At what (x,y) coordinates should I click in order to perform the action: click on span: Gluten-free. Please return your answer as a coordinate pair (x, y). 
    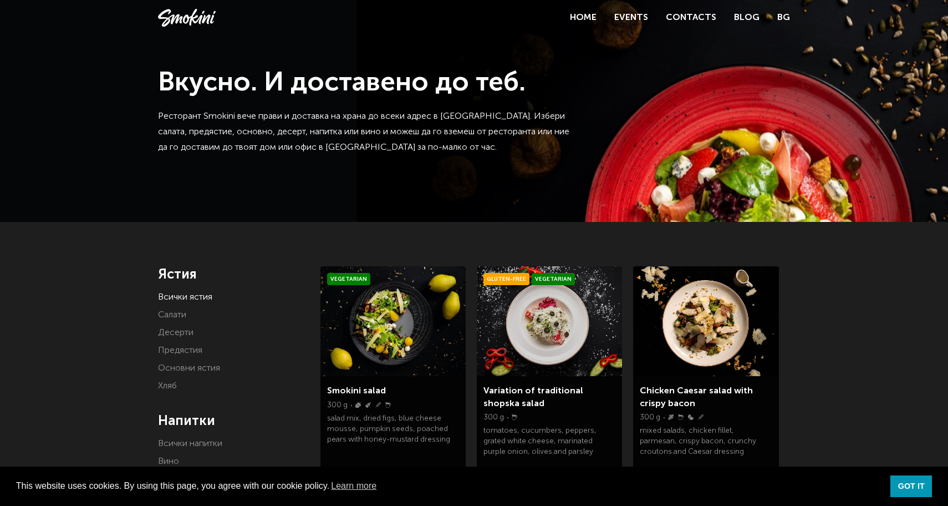
    Looking at the image, I should click on (506, 279).